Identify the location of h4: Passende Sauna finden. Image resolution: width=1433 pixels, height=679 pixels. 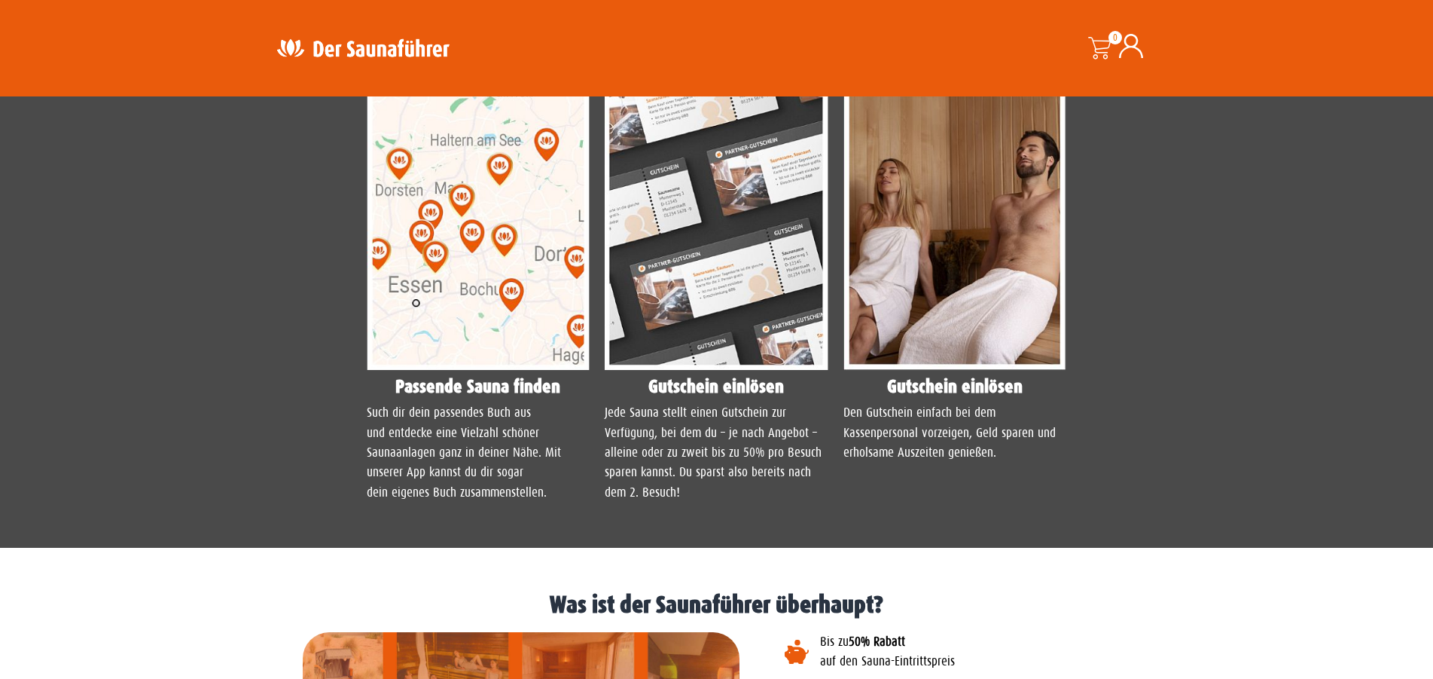
(478, 386).